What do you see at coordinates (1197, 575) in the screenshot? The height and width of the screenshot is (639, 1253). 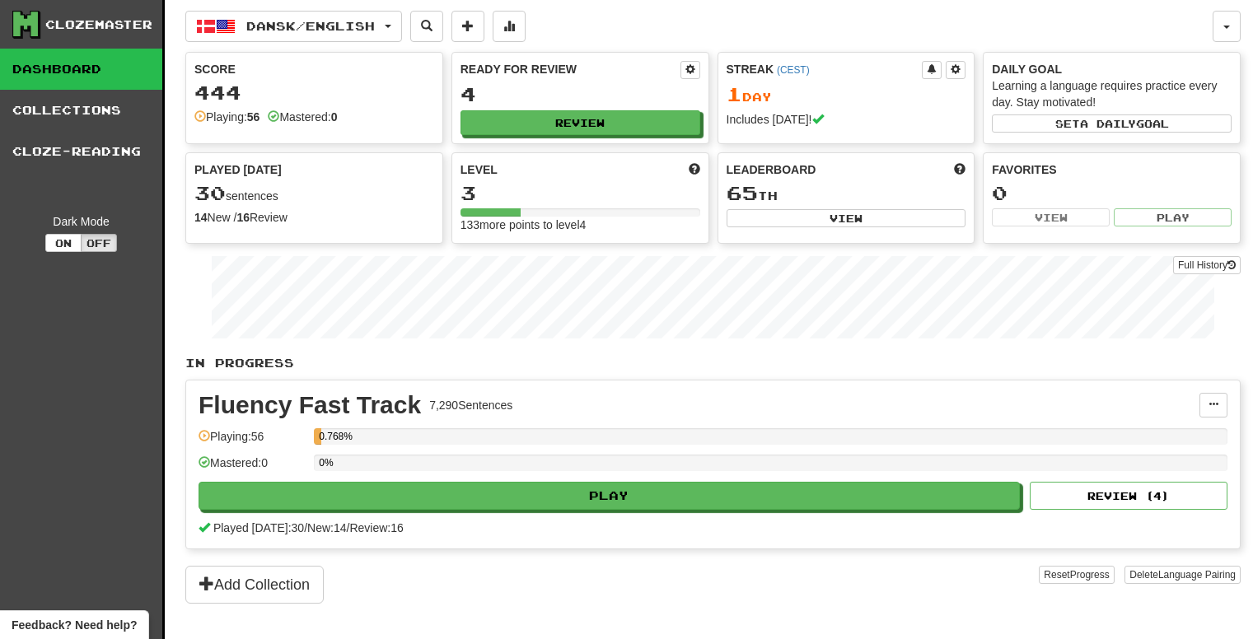 I see `span: Language Pairing` at bounding box center [1197, 575].